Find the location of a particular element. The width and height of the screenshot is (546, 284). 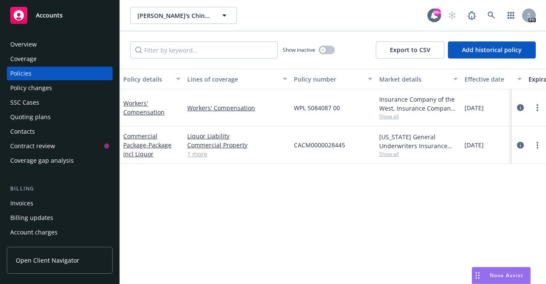

div: Coverage is located at coordinates (23, 59).